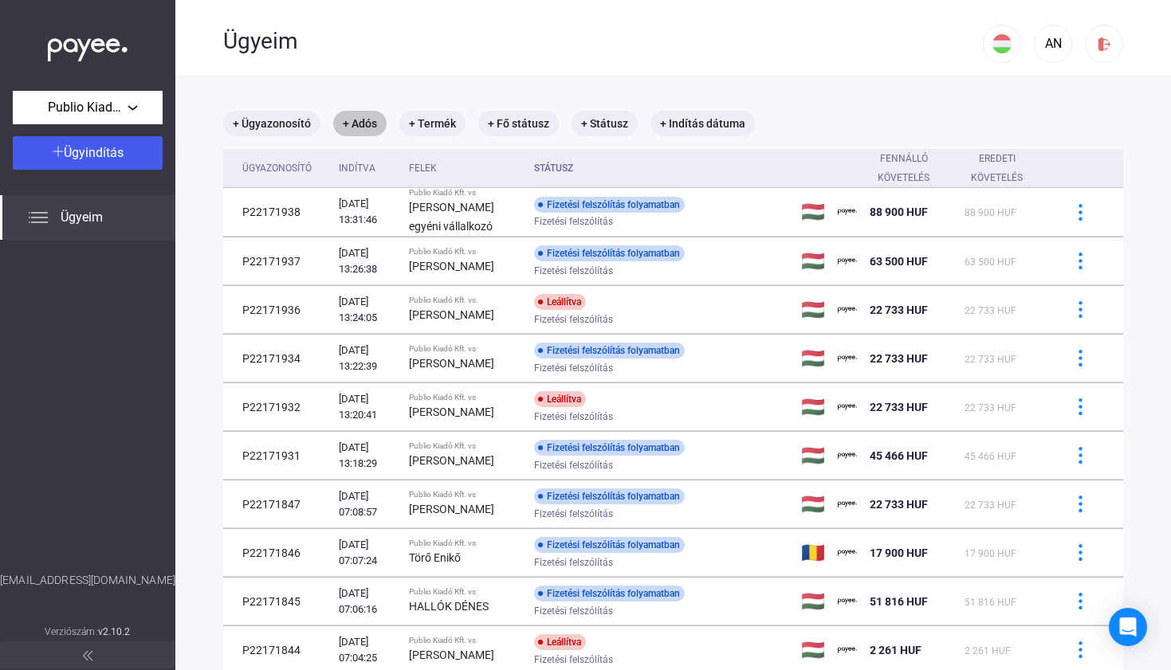  What do you see at coordinates (990, 213) in the screenshot?
I see `span: 88 900 HUF` at bounding box center [990, 213].